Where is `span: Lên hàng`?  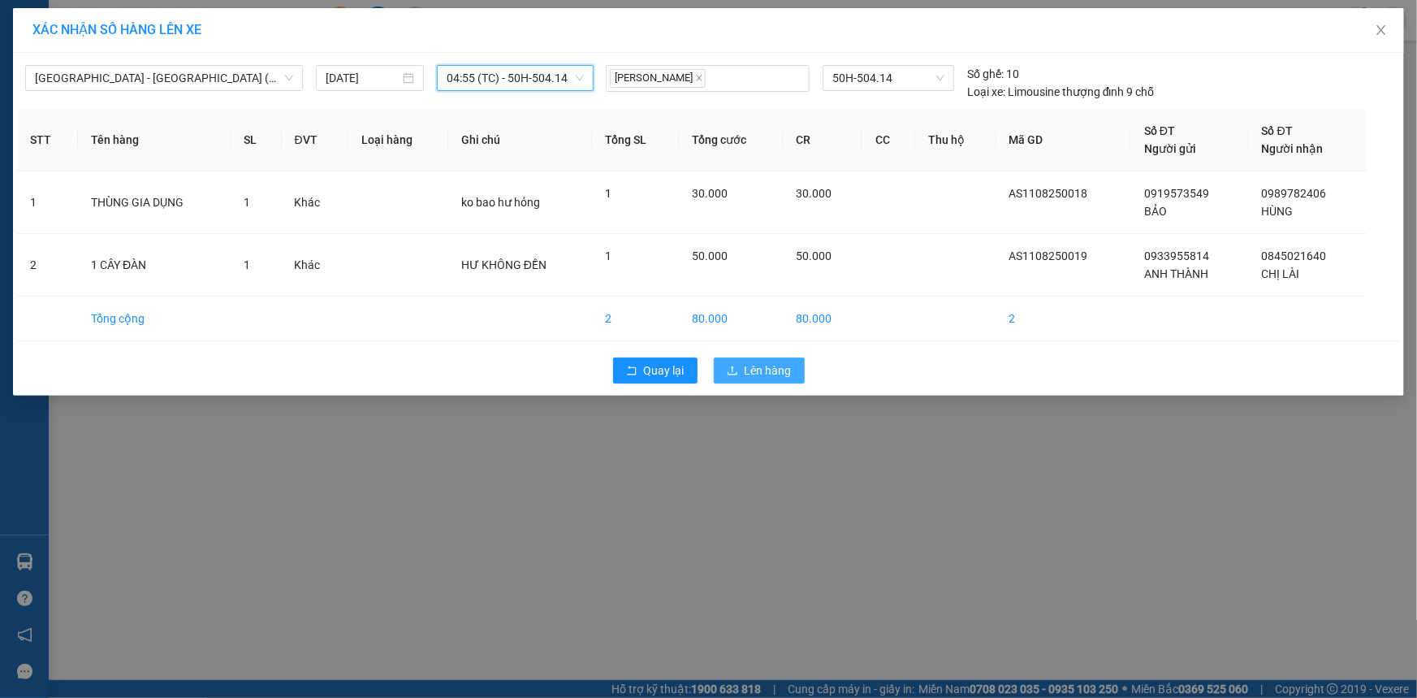
span: Lên hàng is located at coordinates (768, 370).